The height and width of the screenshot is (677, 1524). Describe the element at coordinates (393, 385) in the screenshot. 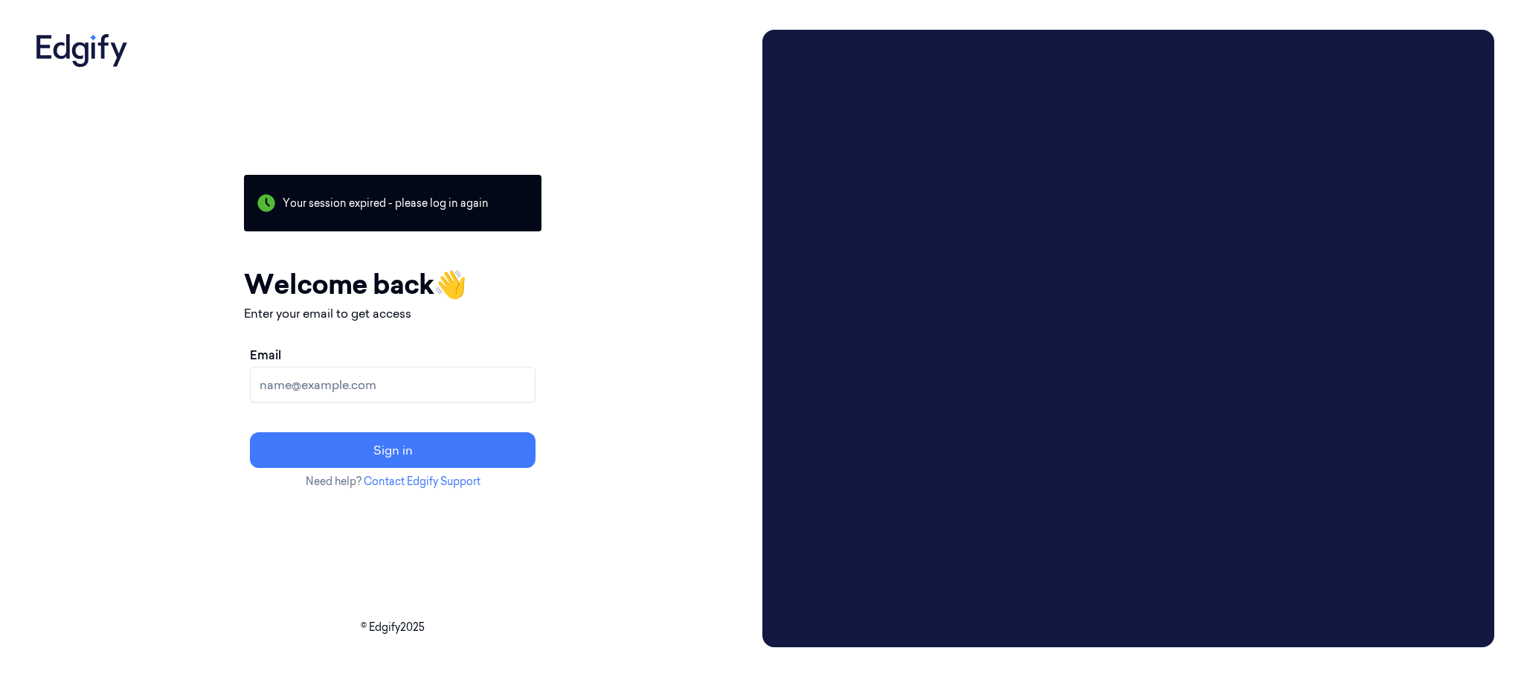

I see `input: name@example.com` at that location.